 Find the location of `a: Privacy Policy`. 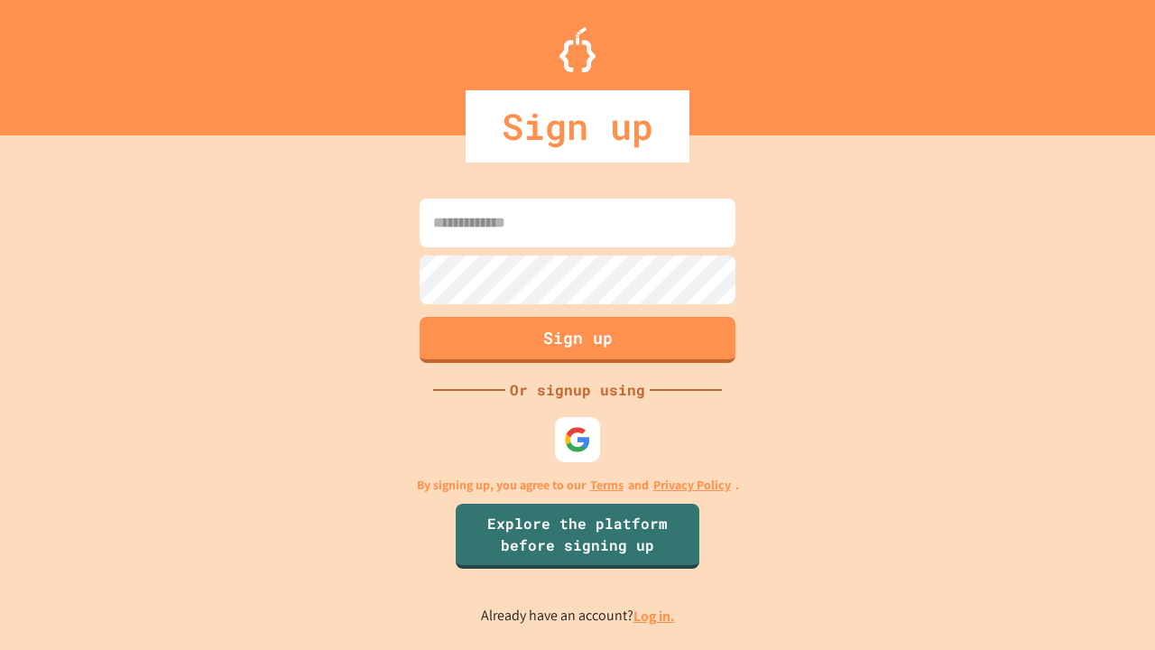

a: Privacy Policy is located at coordinates (692, 484).